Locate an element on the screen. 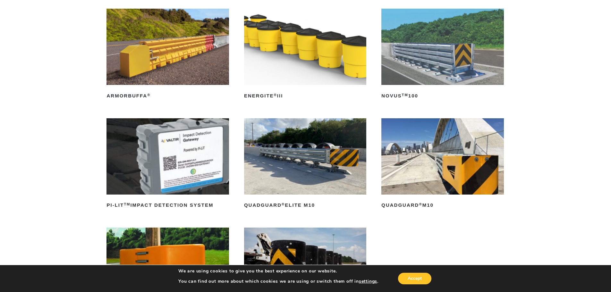  a: PI-LITTMImpact Detection System is located at coordinates (167, 164).